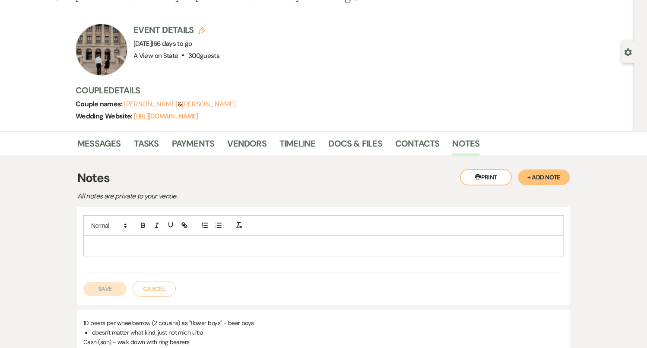 The width and height of the screenshot is (647, 348). What do you see at coordinates (176, 30) in the screenshot?
I see `h3: Event Details` at bounding box center [176, 30].